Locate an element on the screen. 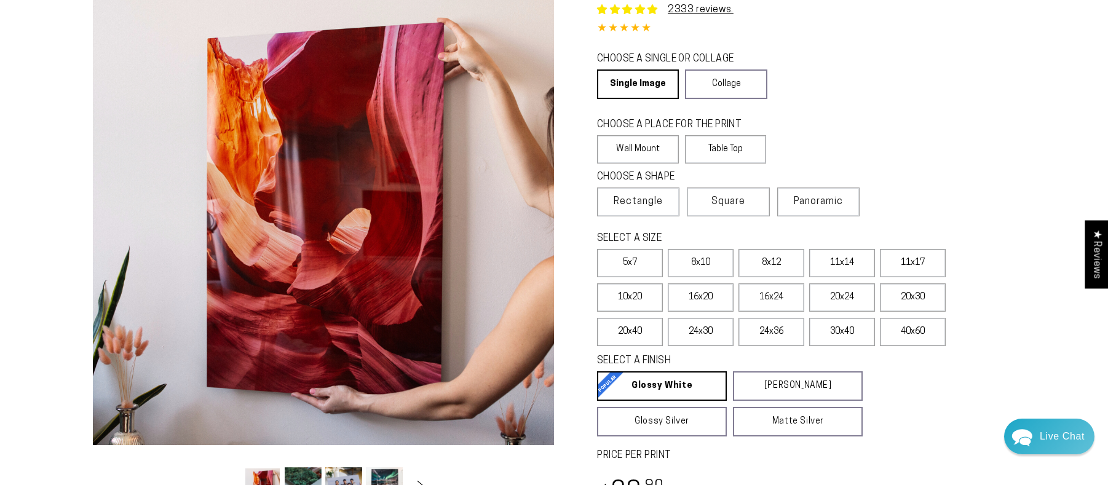 The height and width of the screenshot is (485, 1108). label: 20x24 is located at coordinates (842, 298).